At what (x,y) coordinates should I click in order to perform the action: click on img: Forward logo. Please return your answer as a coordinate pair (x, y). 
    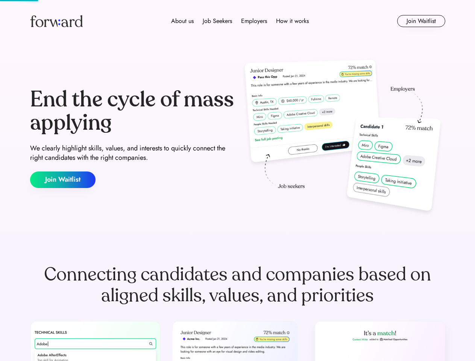
    Looking at the image, I should click on (56, 21).